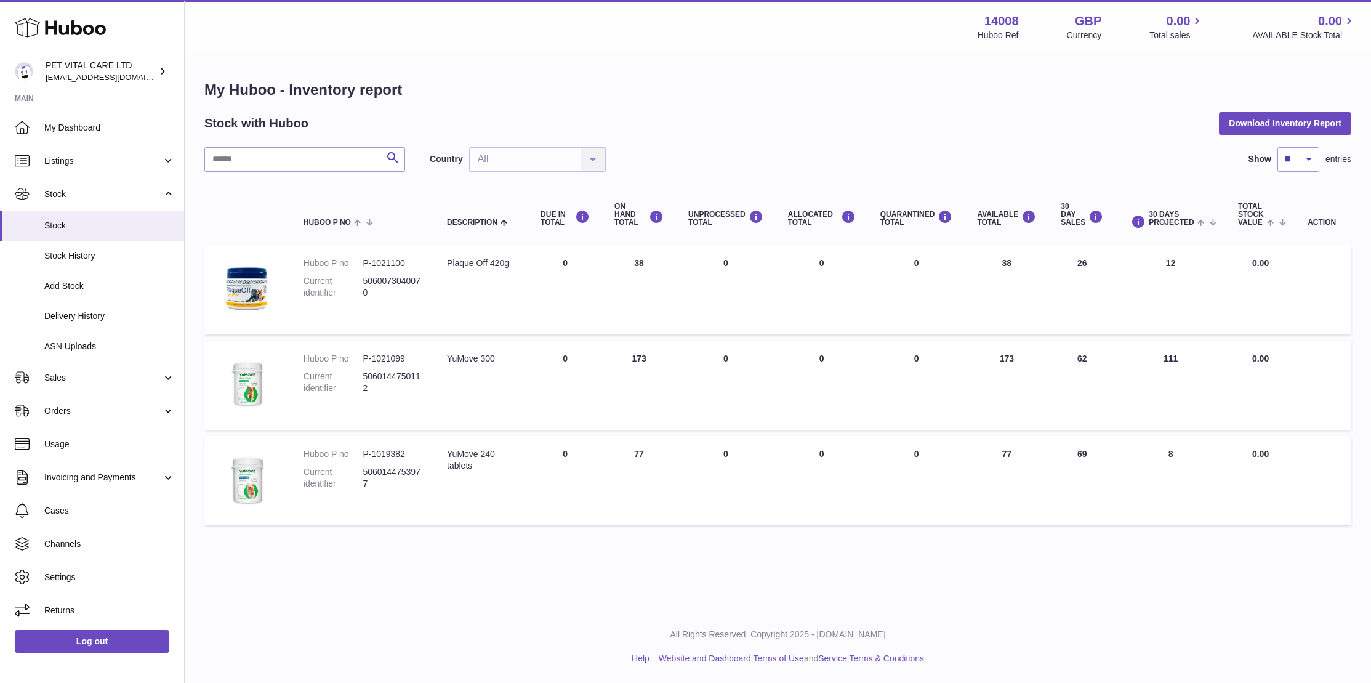 The width and height of the screenshot is (1371, 683). I want to click on span: Total sales, so click(1176, 35).